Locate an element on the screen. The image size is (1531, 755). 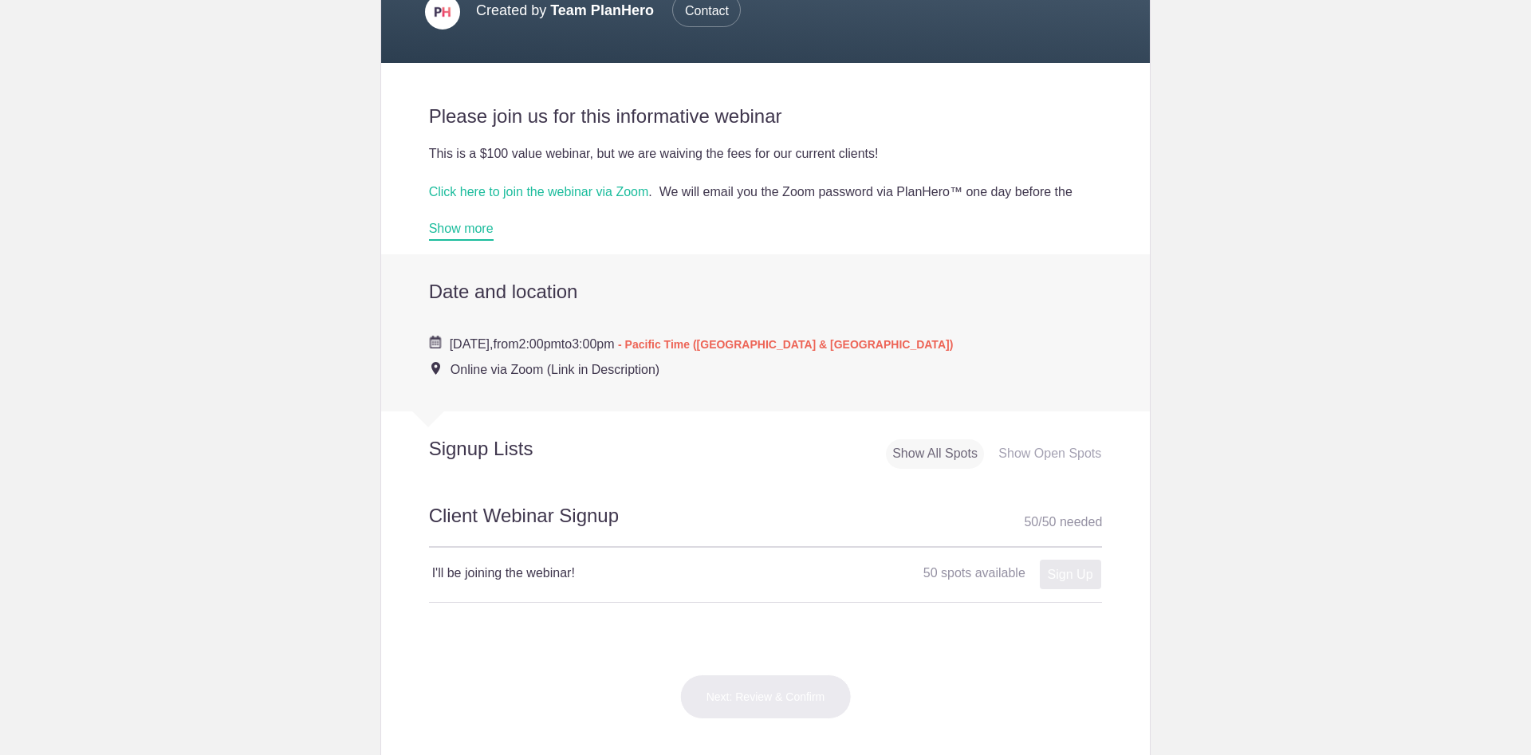
img: Event location is located at coordinates (435, 368).